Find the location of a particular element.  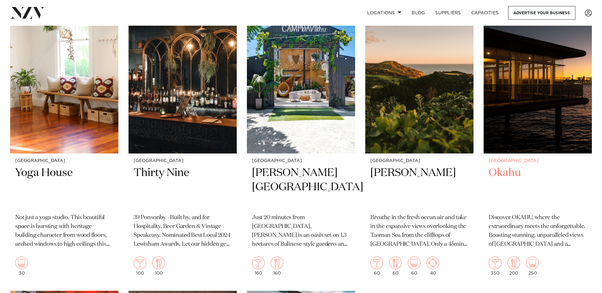

div: 30 is located at coordinates (22, 266).